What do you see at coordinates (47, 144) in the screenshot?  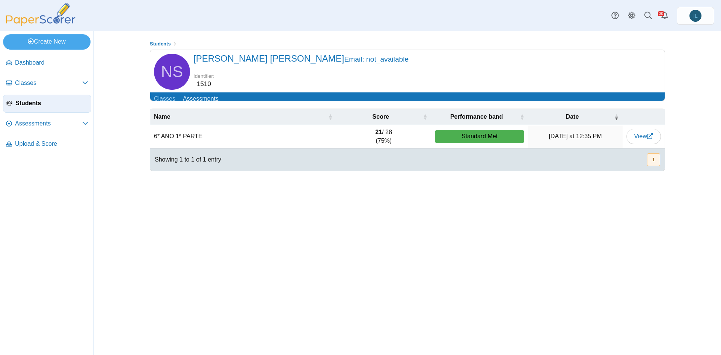 I see `a: Upload & Score` at bounding box center [47, 144].